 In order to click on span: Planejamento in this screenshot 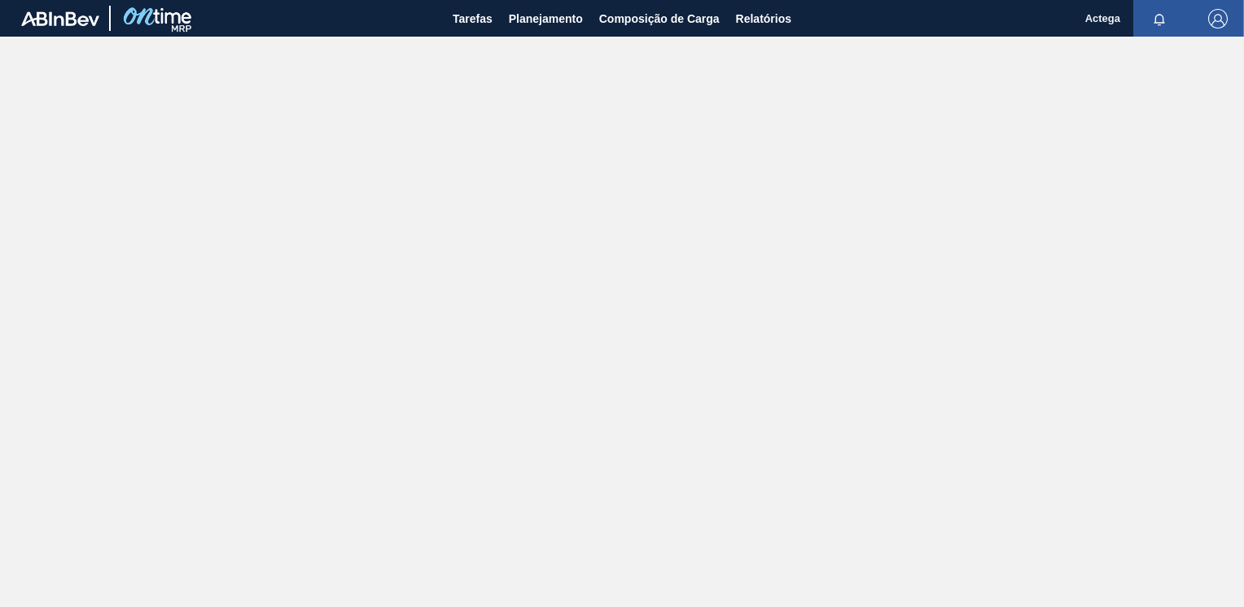, I will do `click(545, 19)`.